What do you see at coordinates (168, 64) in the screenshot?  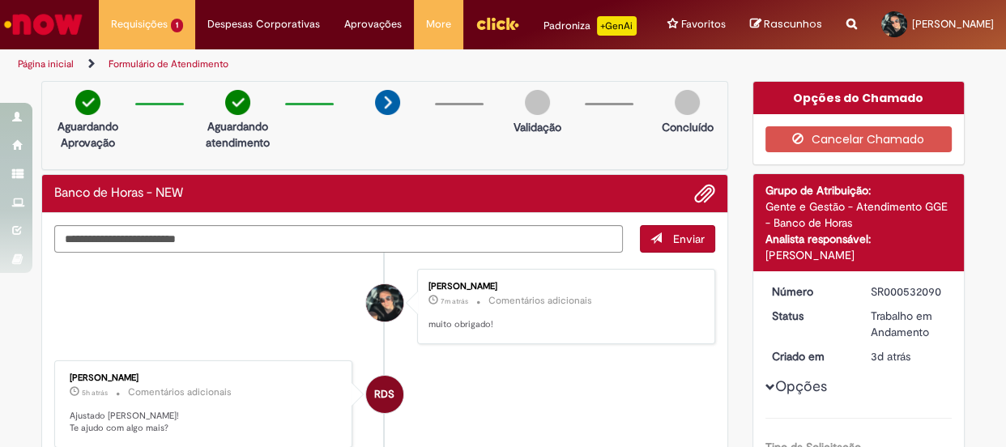 I see `a: Formulário de Atendimento` at bounding box center [168, 64].